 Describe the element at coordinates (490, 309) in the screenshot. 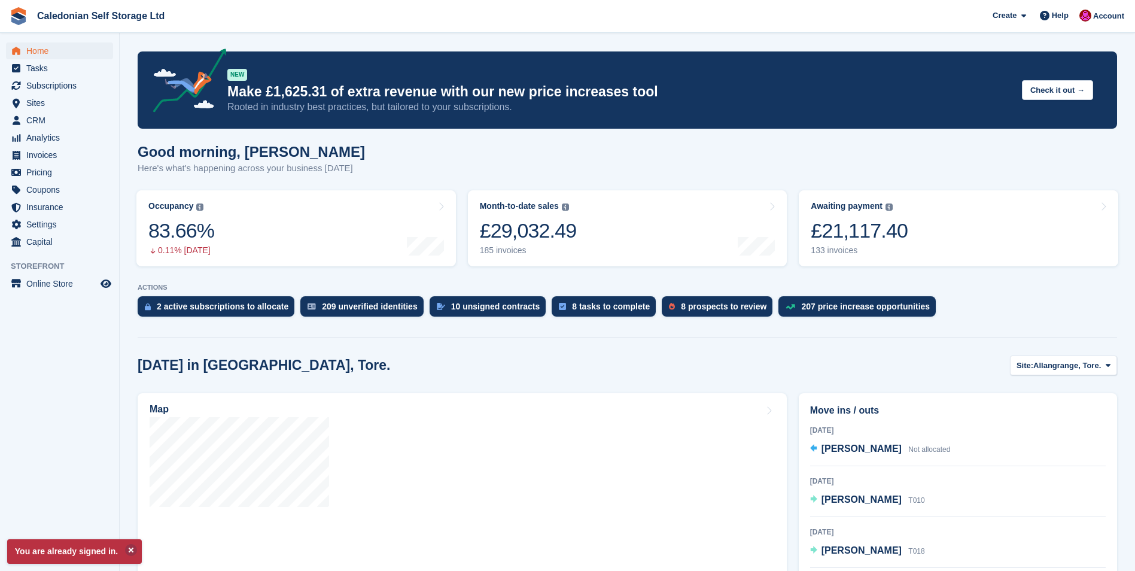

I see `a: 10 unsigned contracts` at that location.